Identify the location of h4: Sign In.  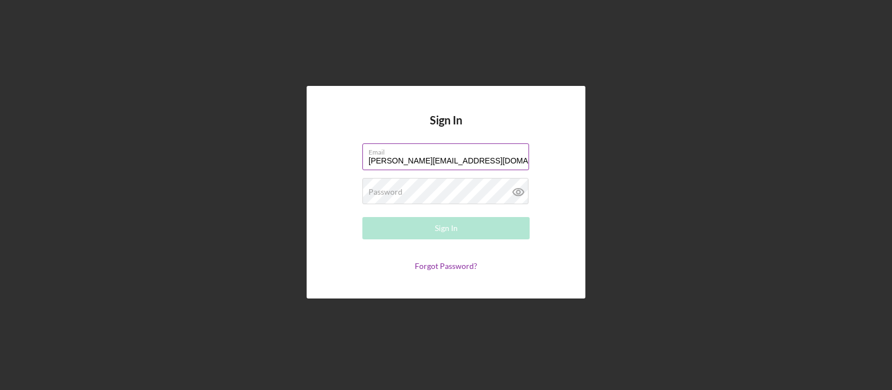
(446, 128).